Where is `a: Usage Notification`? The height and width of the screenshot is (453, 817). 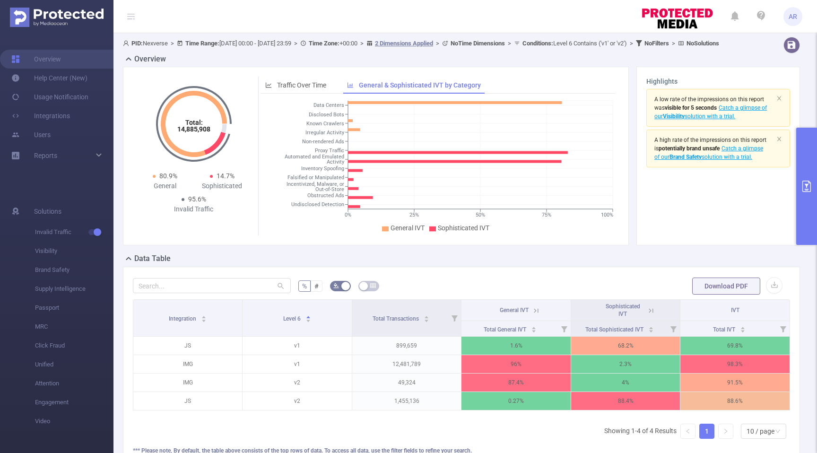
a: Usage Notification is located at coordinates (50, 97).